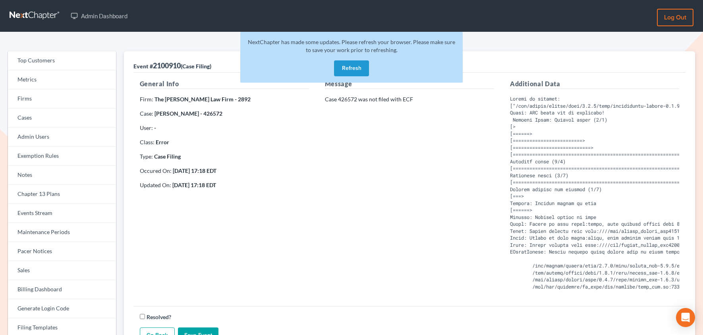 The image size is (703, 335). Describe the element at coordinates (155, 185) in the screenshot. I see `span: Updated On:` at that location.